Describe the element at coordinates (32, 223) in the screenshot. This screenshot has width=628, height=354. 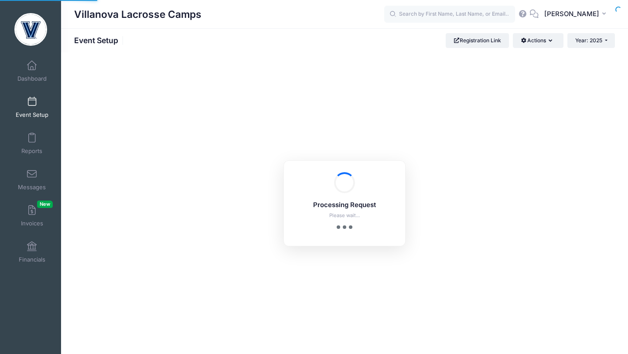
I see `span: Invoices` at that location.